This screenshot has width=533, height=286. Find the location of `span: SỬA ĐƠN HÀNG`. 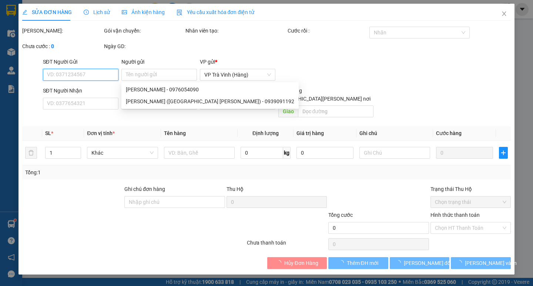

span: SỬA ĐƠN HÀNG is located at coordinates (47, 12).